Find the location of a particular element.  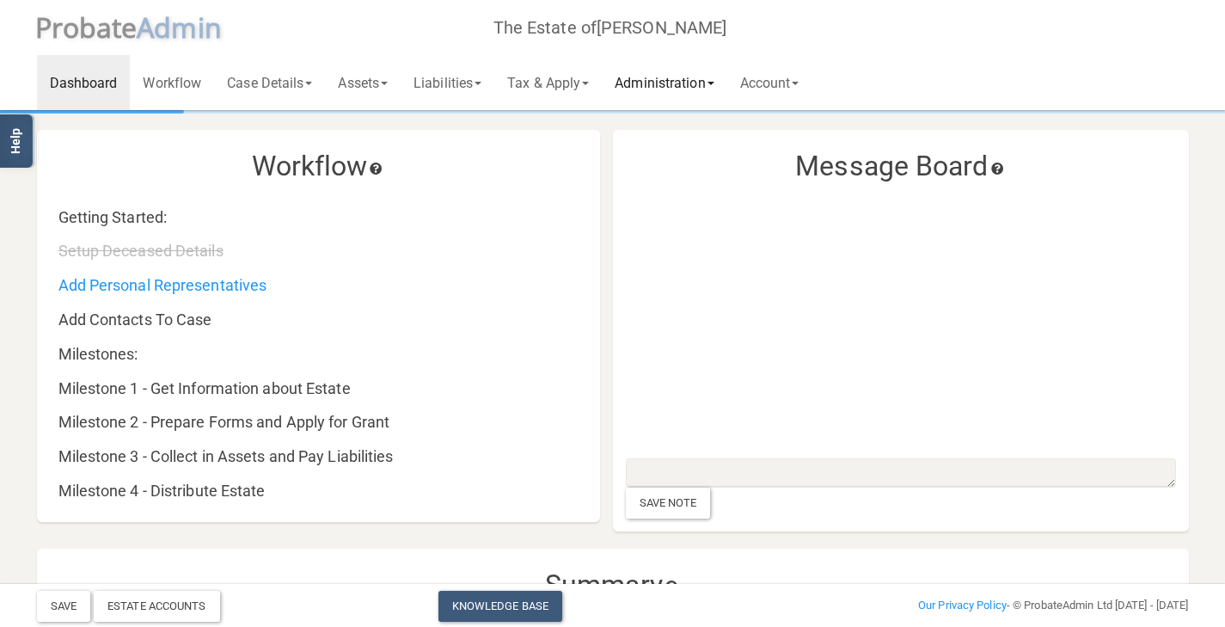

a: Case Details is located at coordinates (269, 83).